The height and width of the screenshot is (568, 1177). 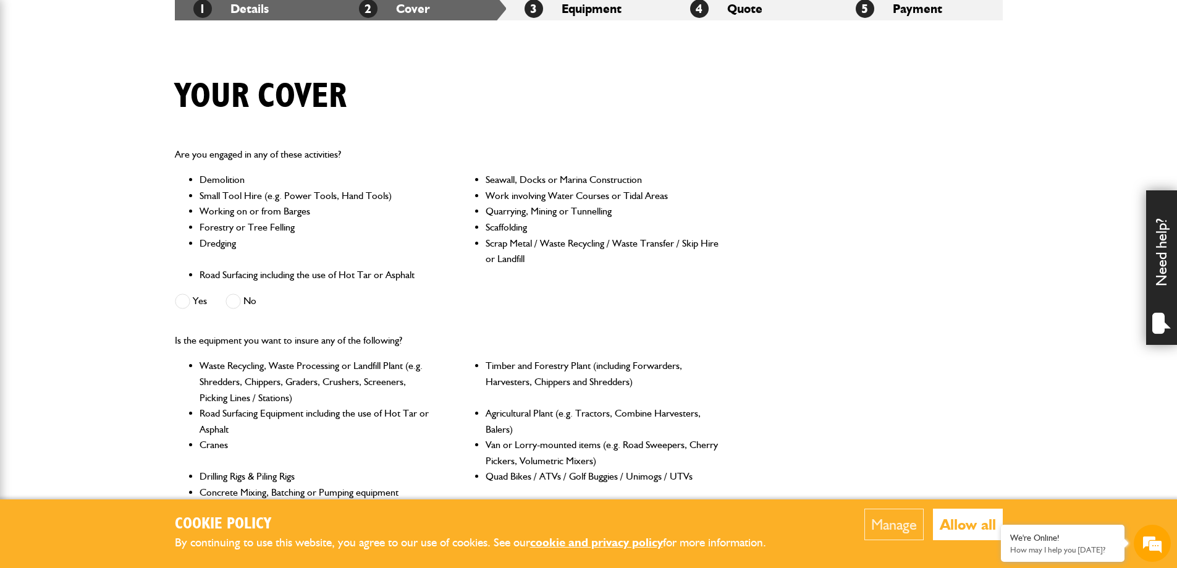 I want to click on a: cookie and privacy policy, so click(x=596, y=542).